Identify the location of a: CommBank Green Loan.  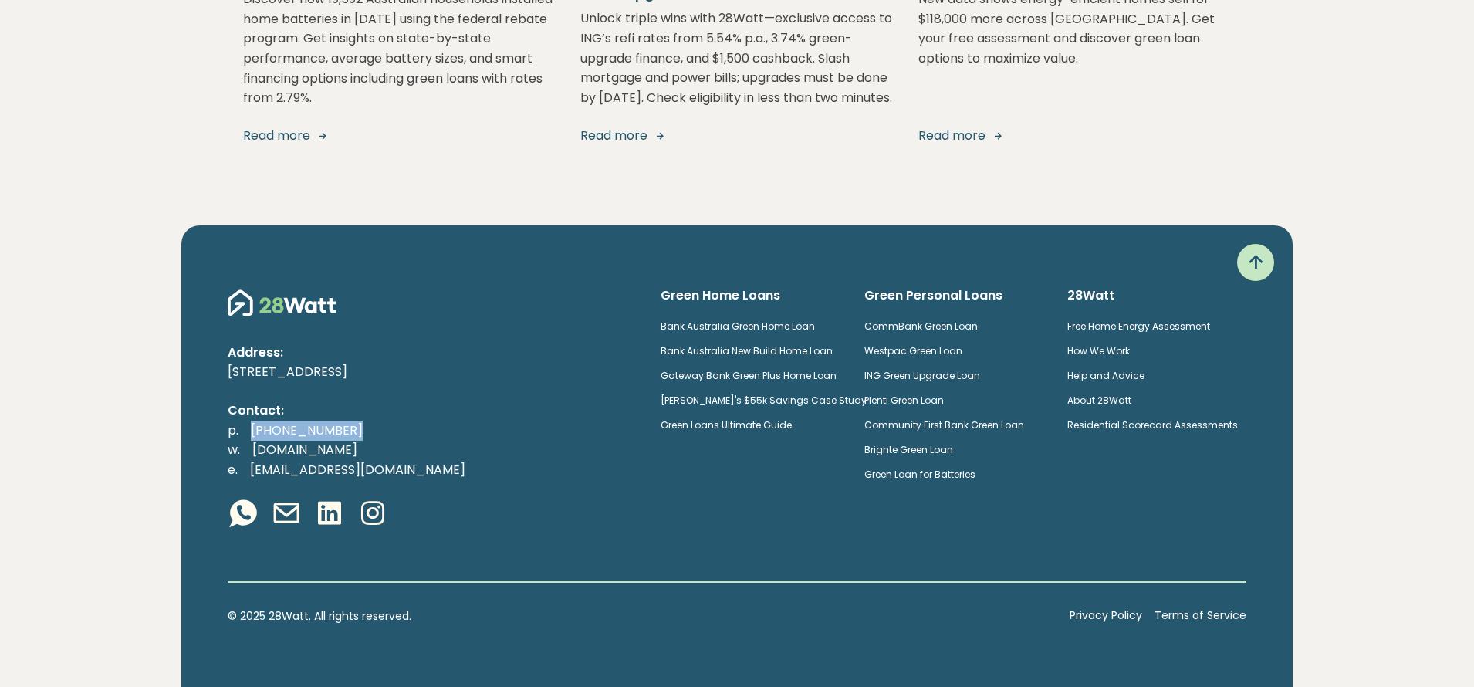
(921, 326).